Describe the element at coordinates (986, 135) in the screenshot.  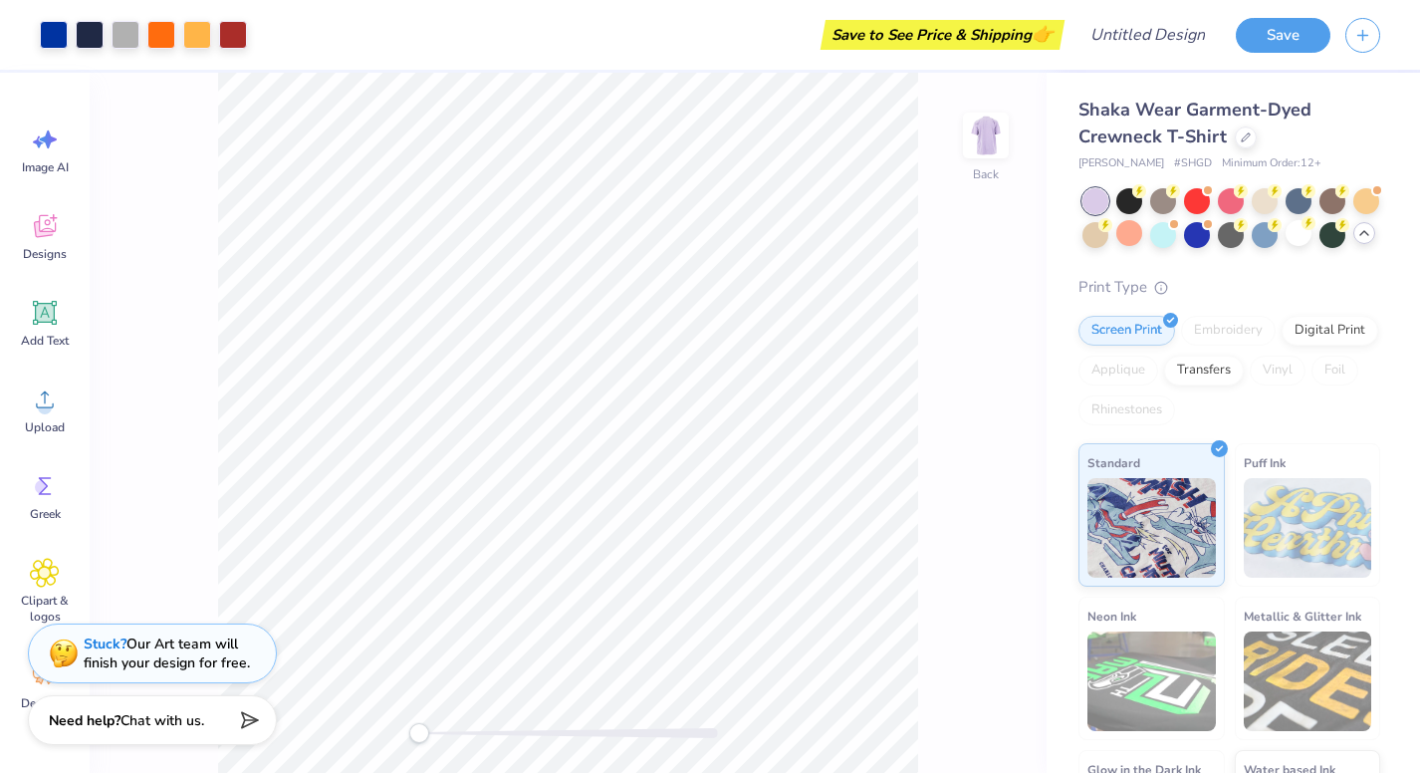
I see `img: Back` at that location.